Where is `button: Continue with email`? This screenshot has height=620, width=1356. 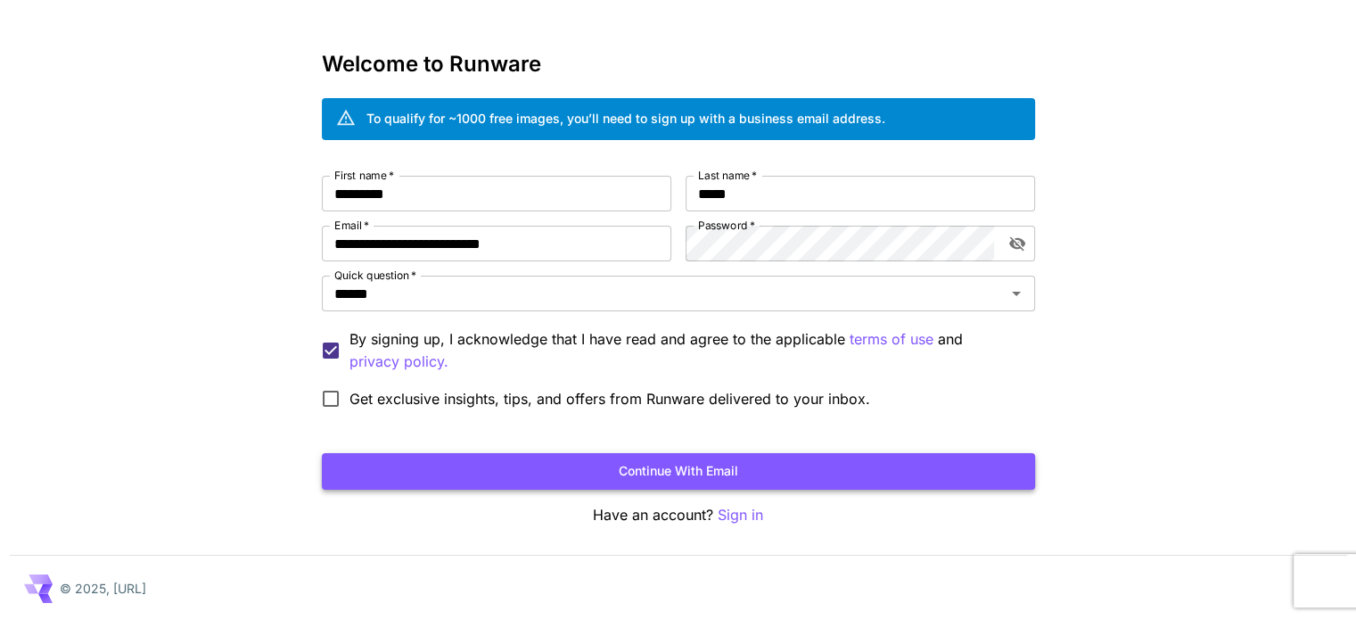 button: Continue with email is located at coordinates (679, 471).